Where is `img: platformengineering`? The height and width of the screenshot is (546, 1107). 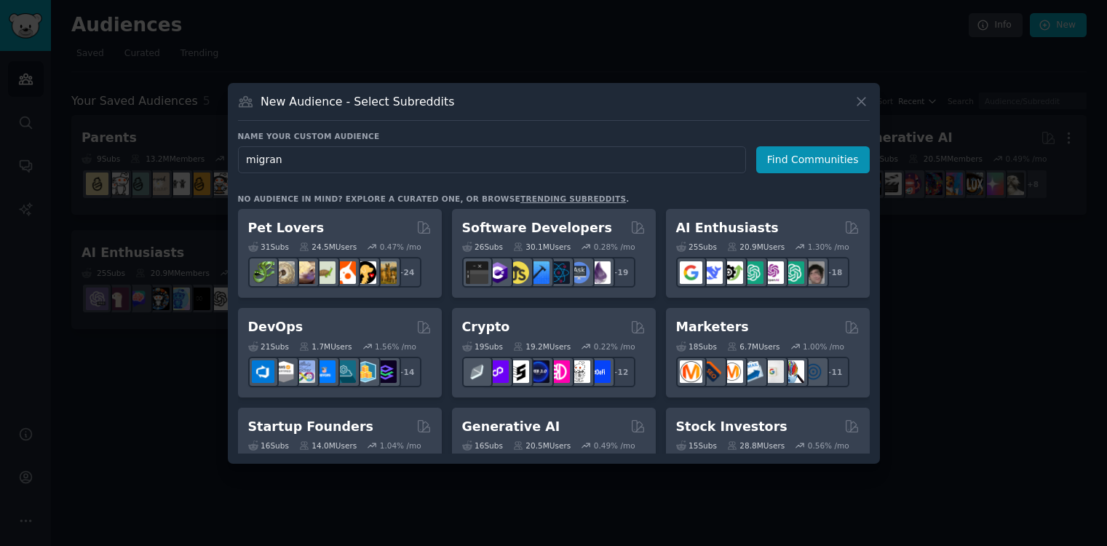
img: platformengineering is located at coordinates (344, 371).